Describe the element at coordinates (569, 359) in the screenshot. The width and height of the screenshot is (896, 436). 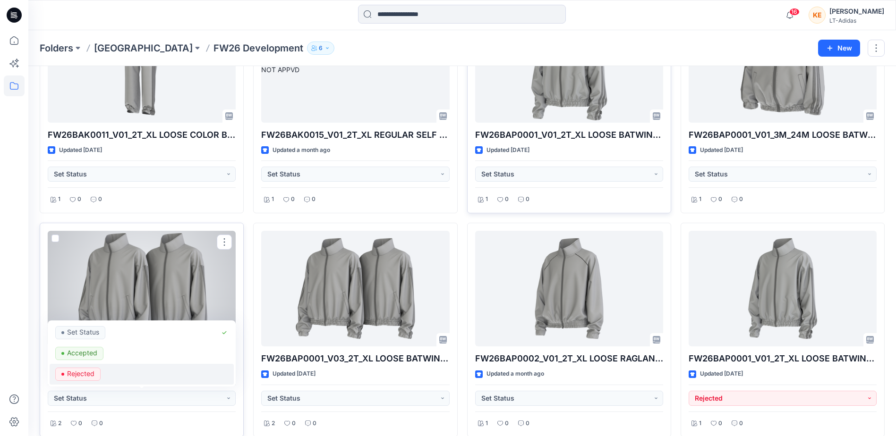
I see `p: FW26BAP0002_V01_2T_XL LOOSE RAGLAN TRICOT JACKET NOT APPVD` at that location.